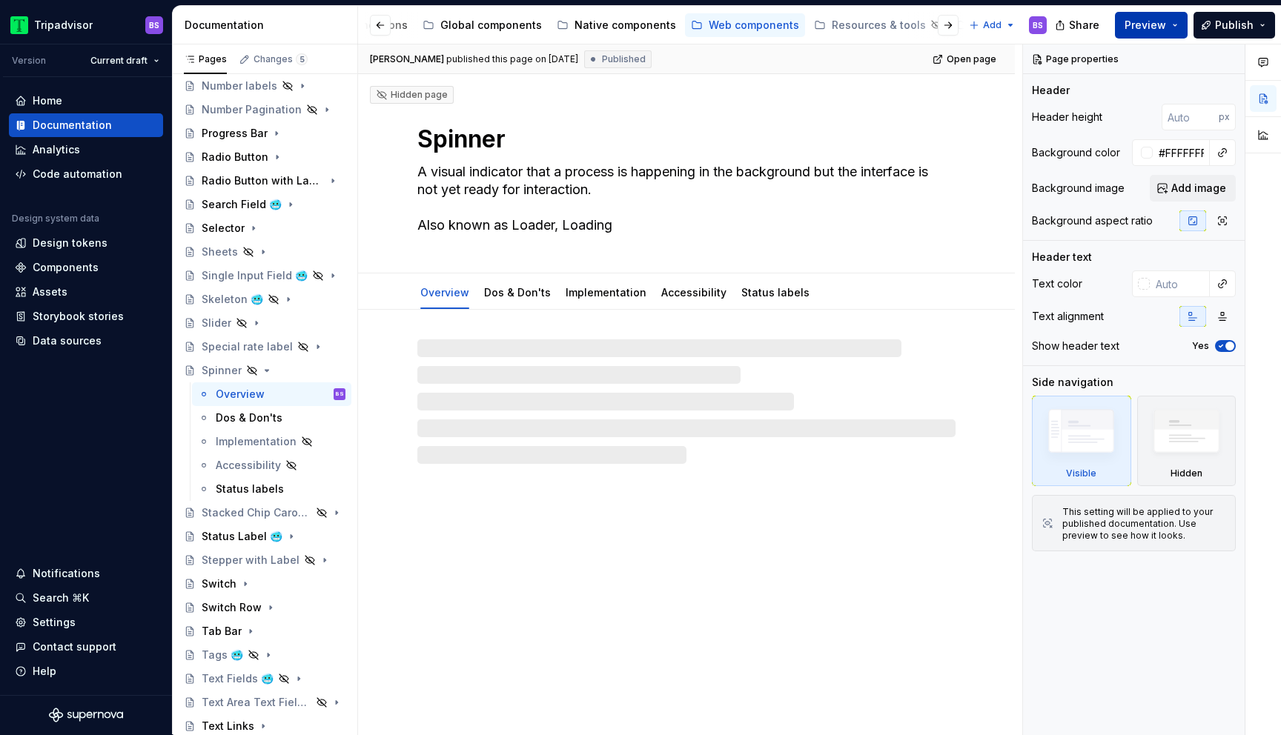  Describe the element at coordinates (265, 110) in the screenshot. I see `a: Number Pagination` at that location.